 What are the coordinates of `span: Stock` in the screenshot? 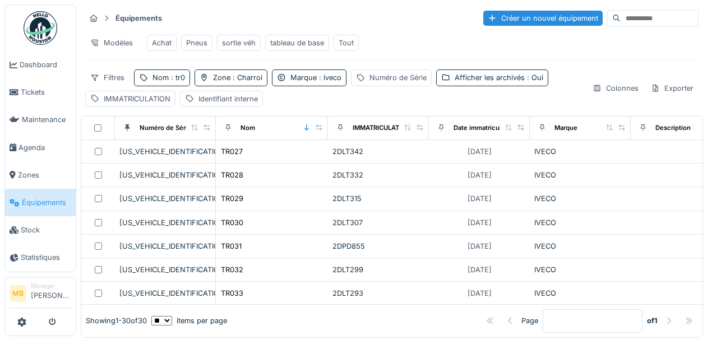 It's located at (46, 230).